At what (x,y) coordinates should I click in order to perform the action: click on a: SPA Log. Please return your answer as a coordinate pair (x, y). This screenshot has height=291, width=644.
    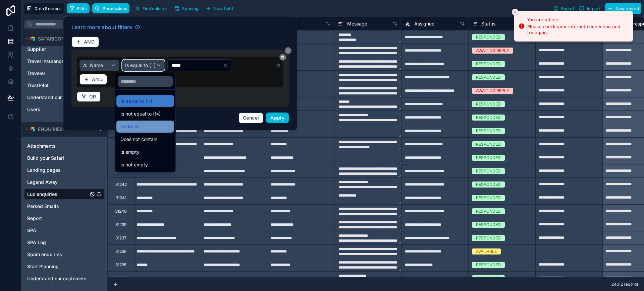
    Looking at the image, I should click on (58, 243).